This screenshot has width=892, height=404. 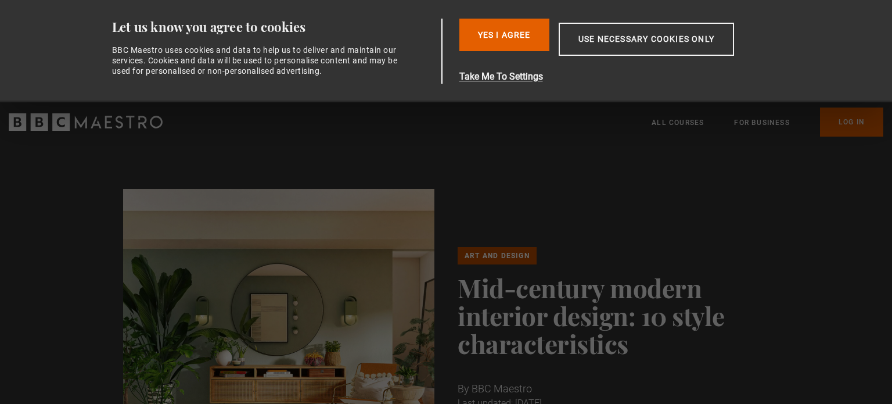 I want to click on h1: Mid-century modern interior design: 10 style characteristics, so click(x=613, y=315).